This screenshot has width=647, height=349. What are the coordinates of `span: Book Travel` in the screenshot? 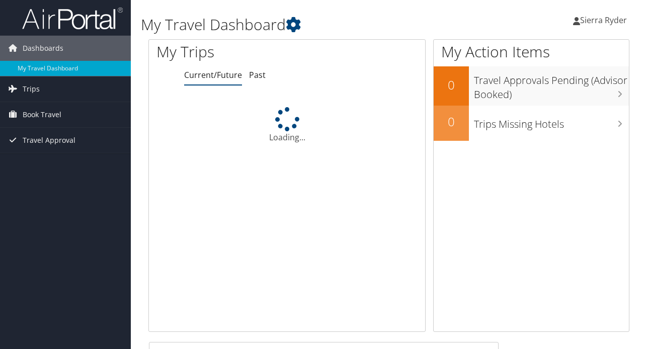 It's located at (42, 115).